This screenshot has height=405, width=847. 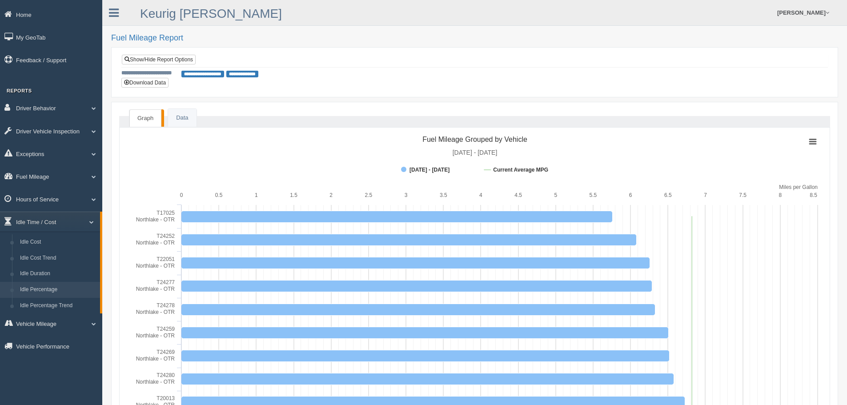 I want to click on text: 8, so click(x=780, y=195).